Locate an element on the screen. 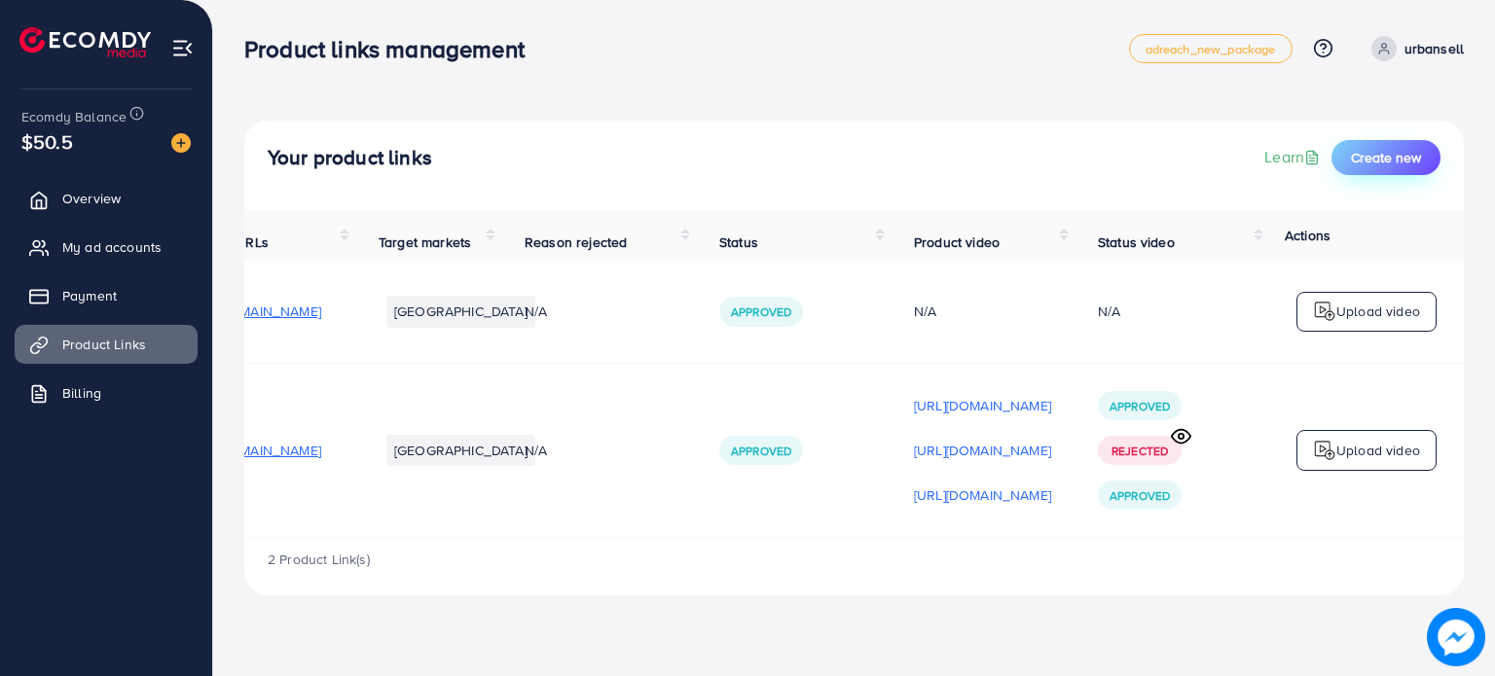 This screenshot has width=1495, height=676. a: adreach_new_package is located at coordinates (1211, 49).